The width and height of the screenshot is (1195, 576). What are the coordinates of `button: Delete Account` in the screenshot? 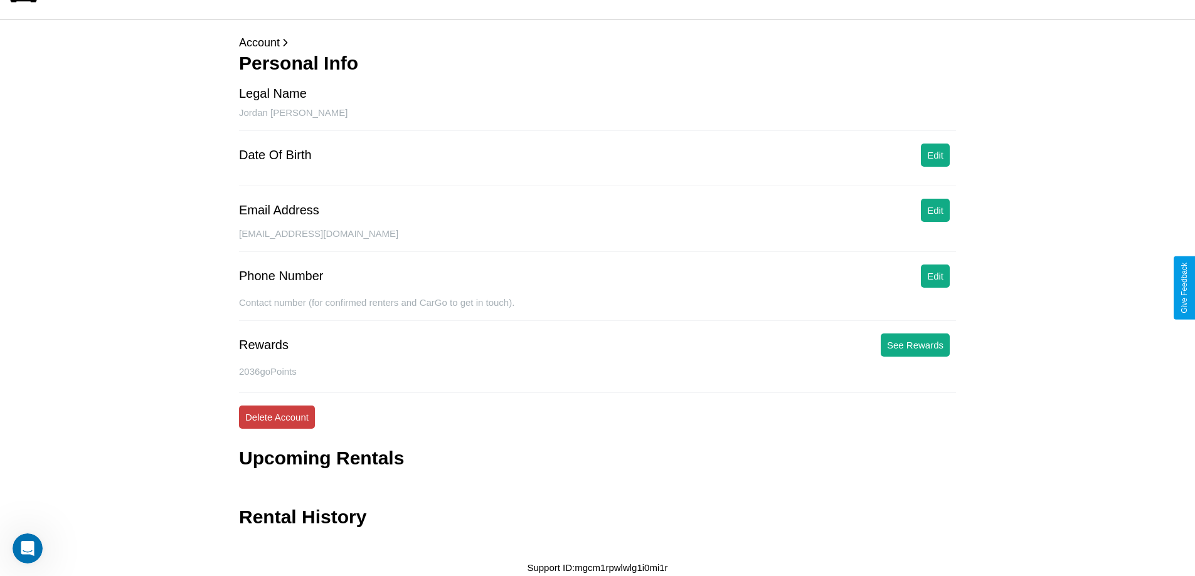 It's located at (277, 417).